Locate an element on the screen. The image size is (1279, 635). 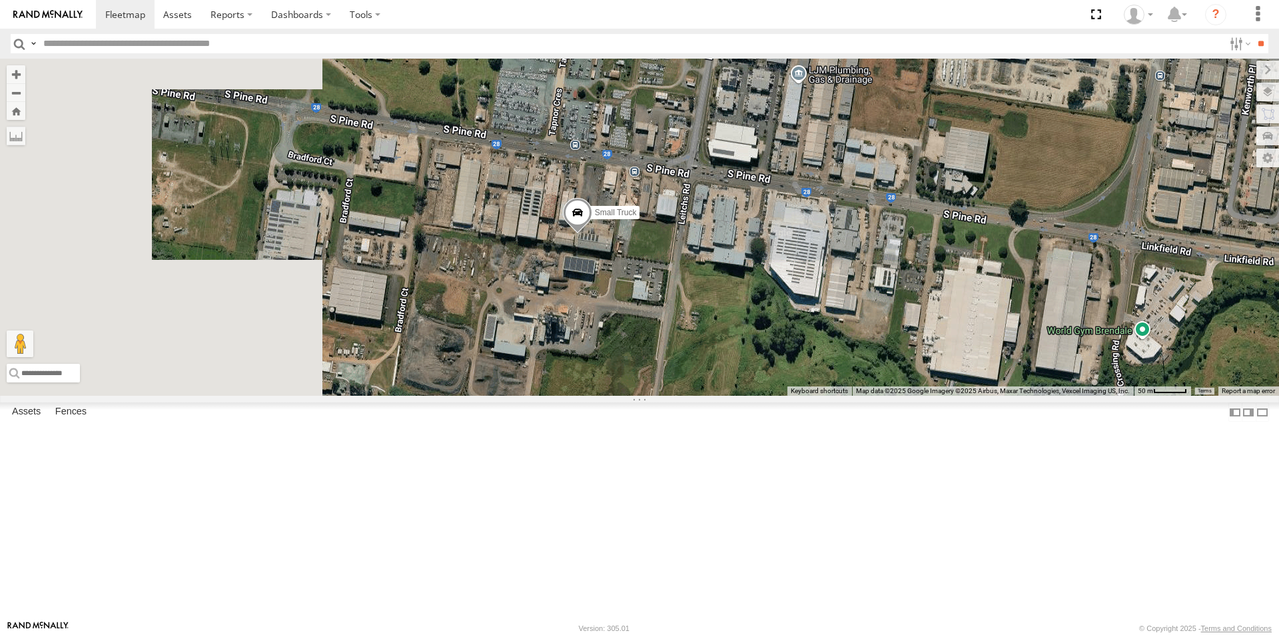
a: Report a map error is located at coordinates (1248, 390).